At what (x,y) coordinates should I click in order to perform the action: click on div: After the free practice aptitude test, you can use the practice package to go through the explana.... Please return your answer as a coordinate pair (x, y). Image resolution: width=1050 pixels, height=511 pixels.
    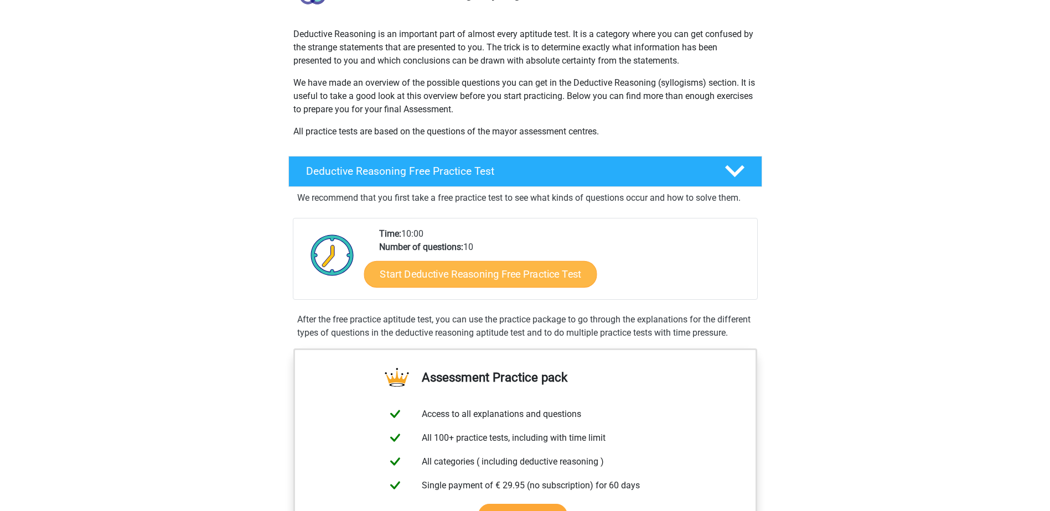
    Looking at the image, I should click on (525, 327).